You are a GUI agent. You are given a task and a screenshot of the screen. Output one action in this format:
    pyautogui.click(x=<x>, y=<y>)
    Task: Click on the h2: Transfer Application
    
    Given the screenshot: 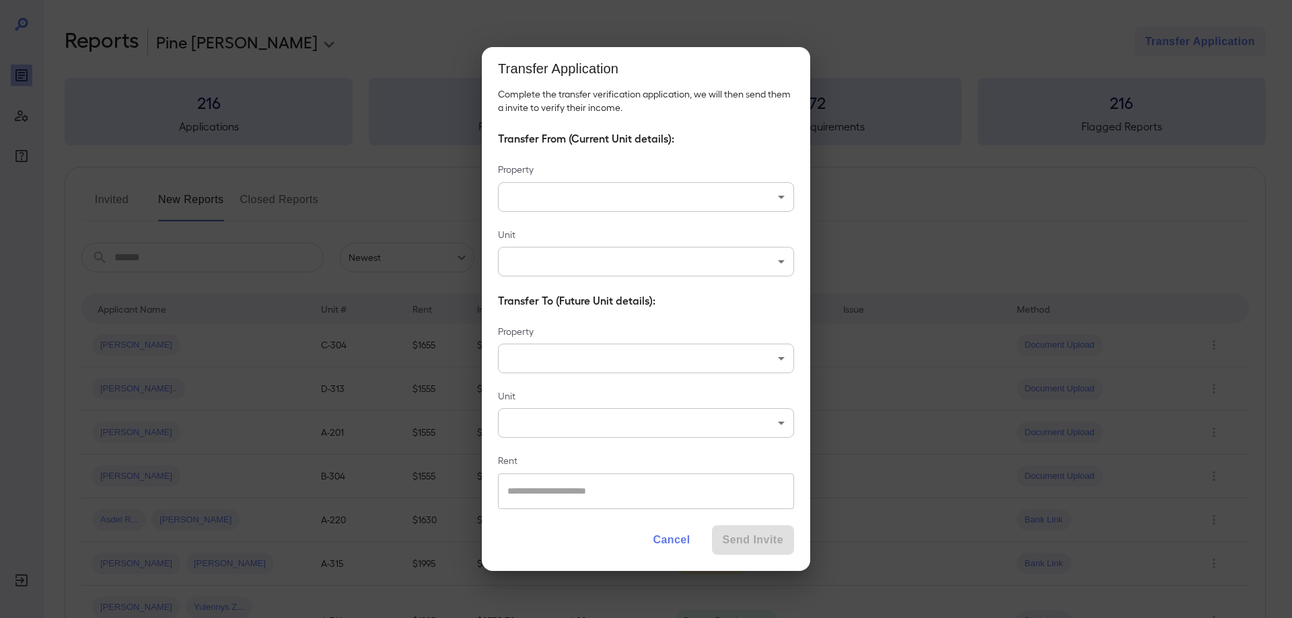 What is the action you would take?
    pyautogui.click(x=646, y=67)
    